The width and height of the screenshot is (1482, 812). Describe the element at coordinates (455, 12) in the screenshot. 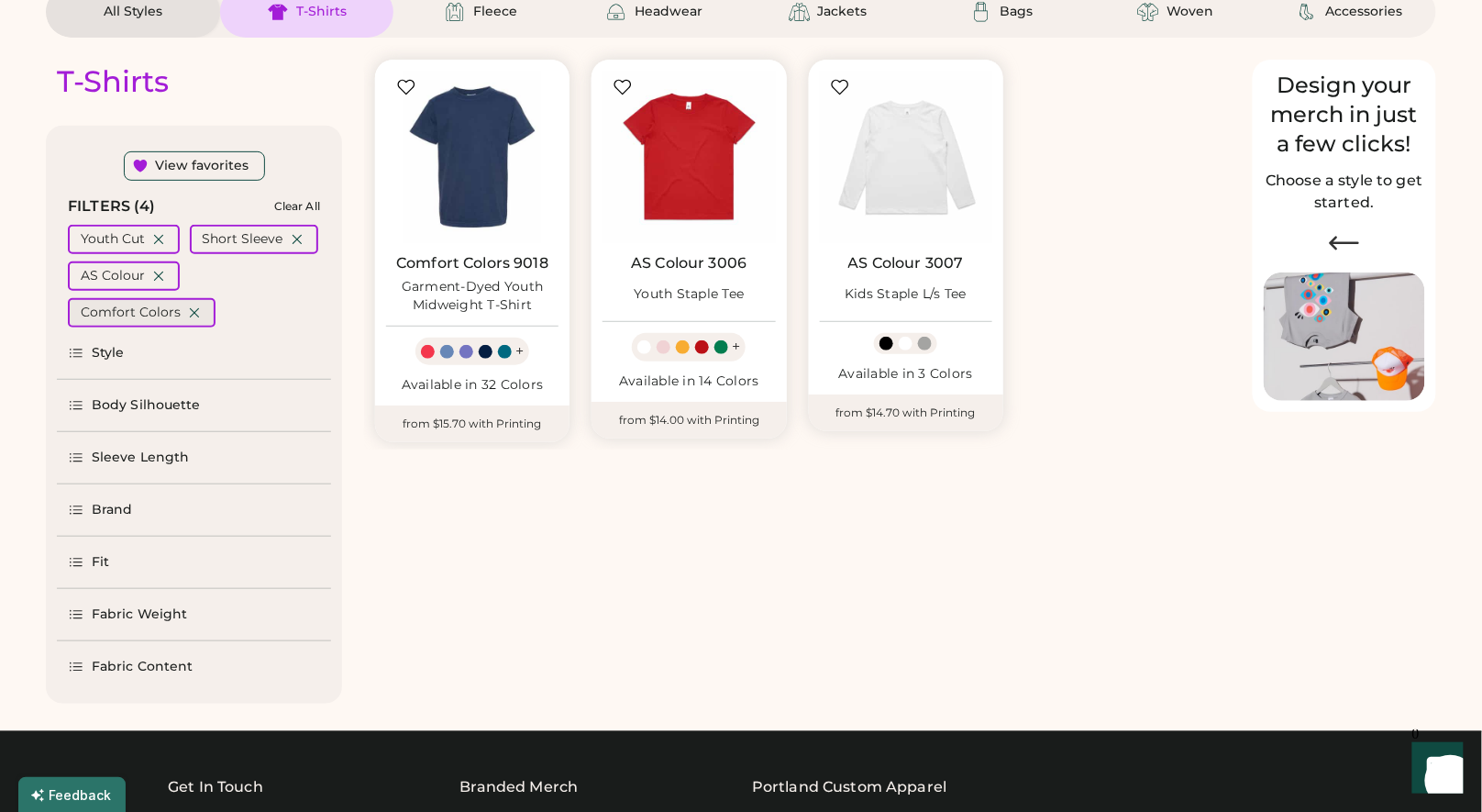

I see `img: Fleece Icon` at that location.